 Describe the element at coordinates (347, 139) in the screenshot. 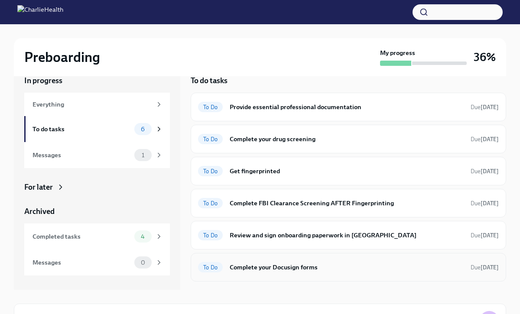

I see `h6: Complete your drug screening` at that location.